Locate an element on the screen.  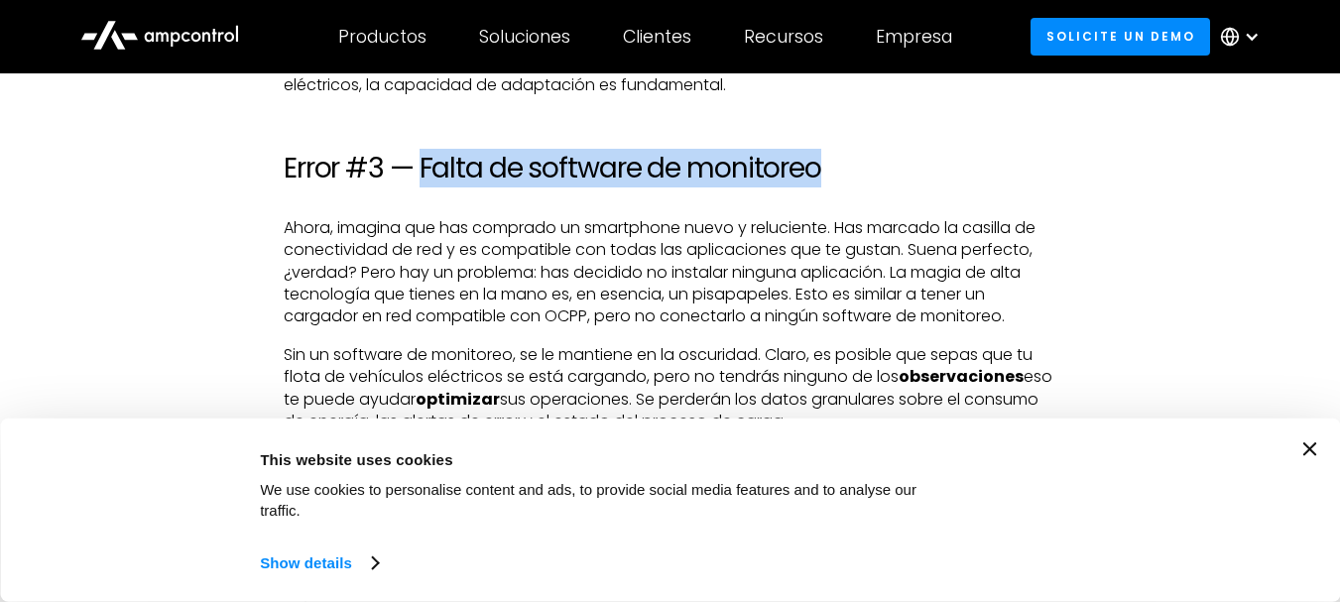
h2: Error #3 — Falta de software de monitoreo is located at coordinates (669, 169).